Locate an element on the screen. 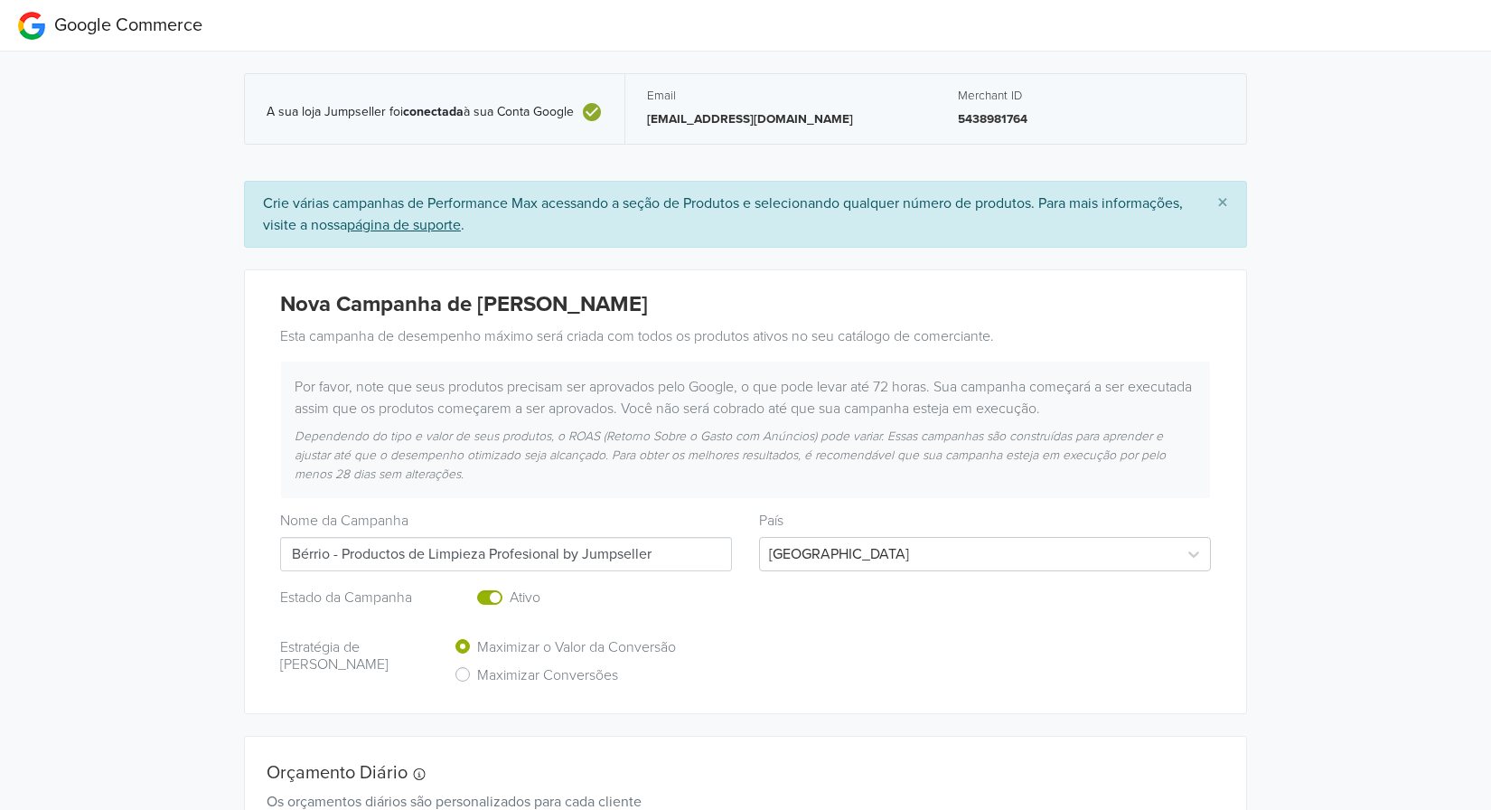 This screenshot has height=810, width=1491. h6: Maximizar Conversões is located at coordinates (548, 675).